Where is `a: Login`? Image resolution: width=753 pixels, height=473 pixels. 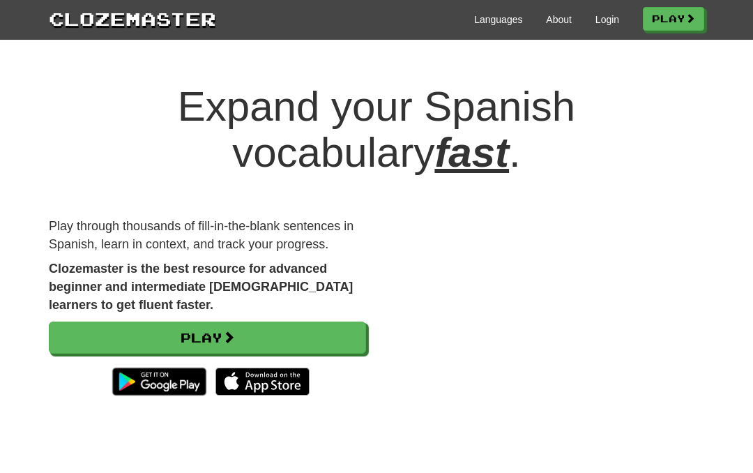 a: Login is located at coordinates (607, 20).